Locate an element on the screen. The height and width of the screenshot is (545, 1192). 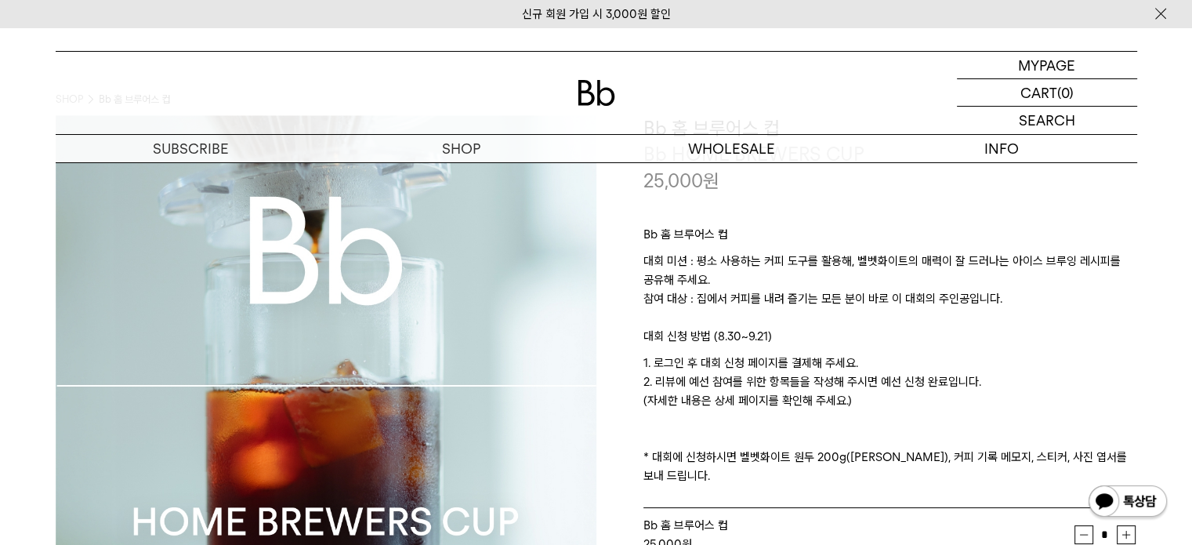
p: (0) is located at coordinates (1065, 93).